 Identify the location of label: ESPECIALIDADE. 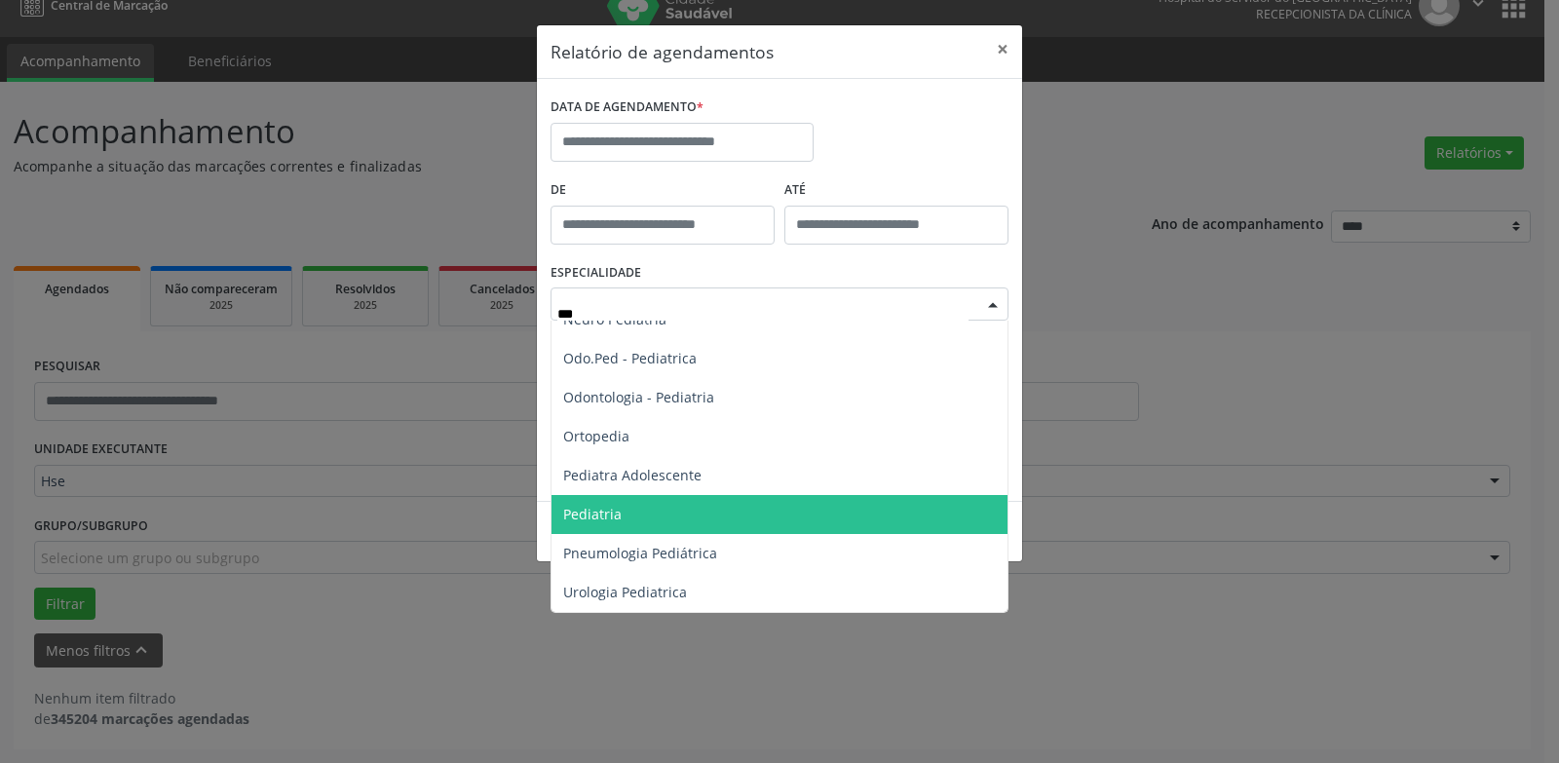
(595, 273).